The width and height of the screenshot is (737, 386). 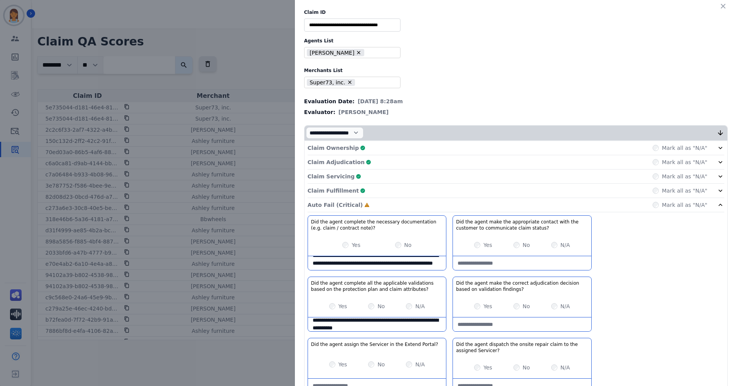 I want to click on p: Claim Fulfillment, so click(x=333, y=191).